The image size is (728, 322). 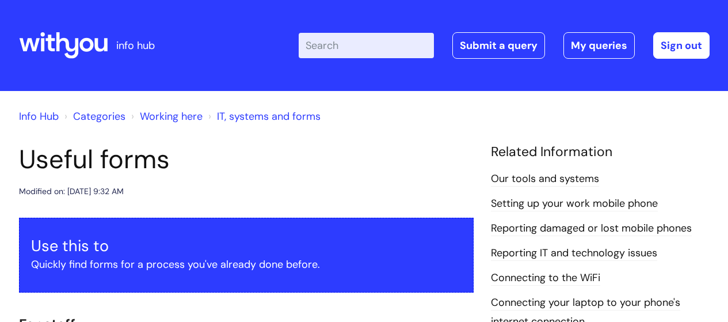 What do you see at coordinates (171, 116) in the screenshot?
I see `a: Working here` at bounding box center [171, 116].